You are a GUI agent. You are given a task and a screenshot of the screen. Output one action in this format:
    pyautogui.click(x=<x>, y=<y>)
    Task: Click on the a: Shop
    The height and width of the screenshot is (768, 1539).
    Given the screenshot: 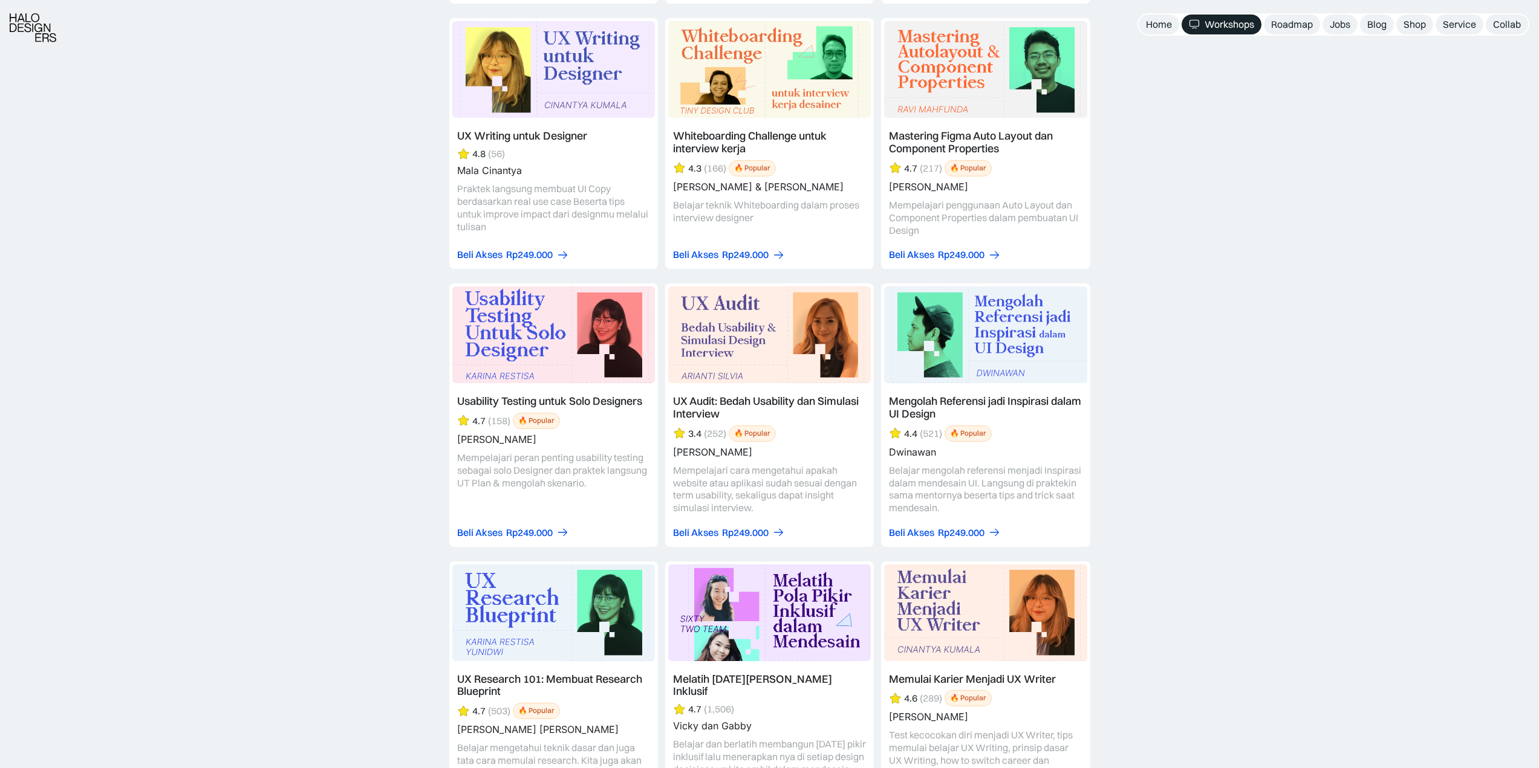 What is the action you would take?
    pyautogui.click(x=1414, y=24)
    